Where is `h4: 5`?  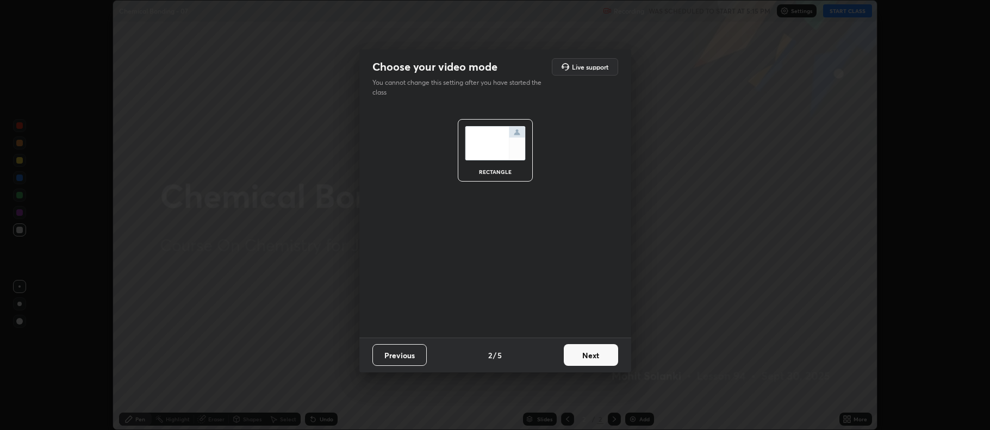
h4: 5 is located at coordinates (500, 355).